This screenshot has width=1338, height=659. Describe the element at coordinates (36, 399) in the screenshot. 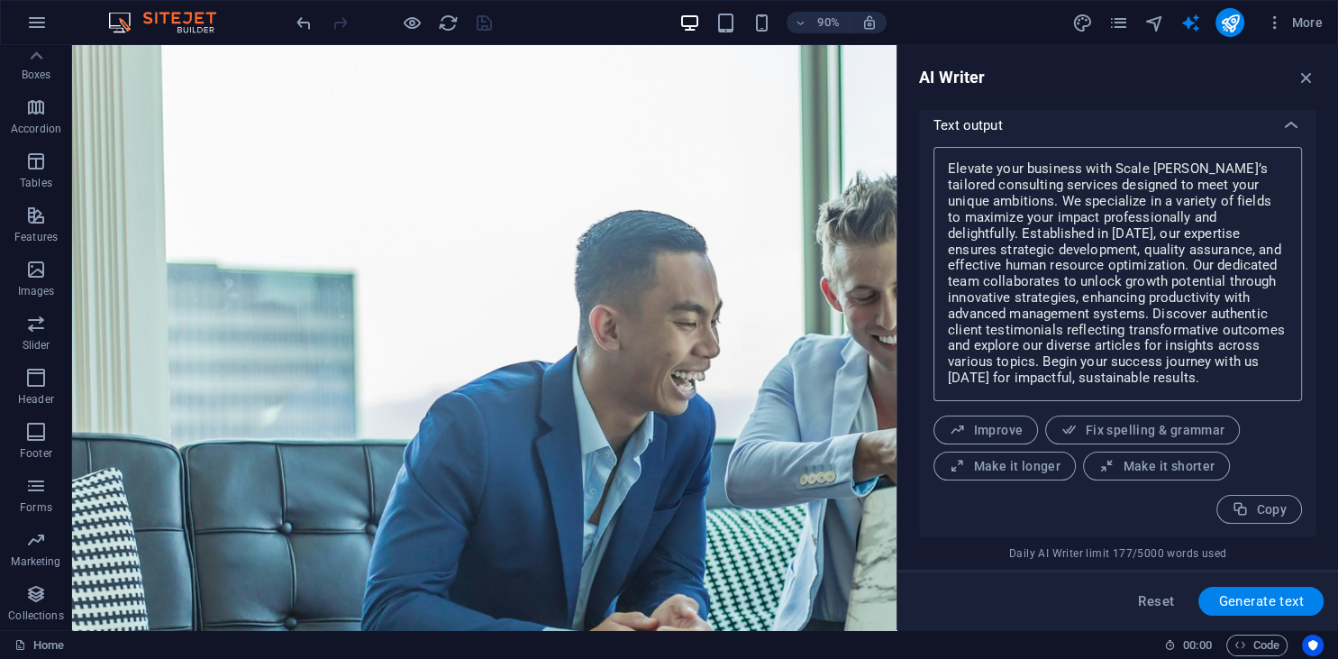

I see `p: Header` at that location.